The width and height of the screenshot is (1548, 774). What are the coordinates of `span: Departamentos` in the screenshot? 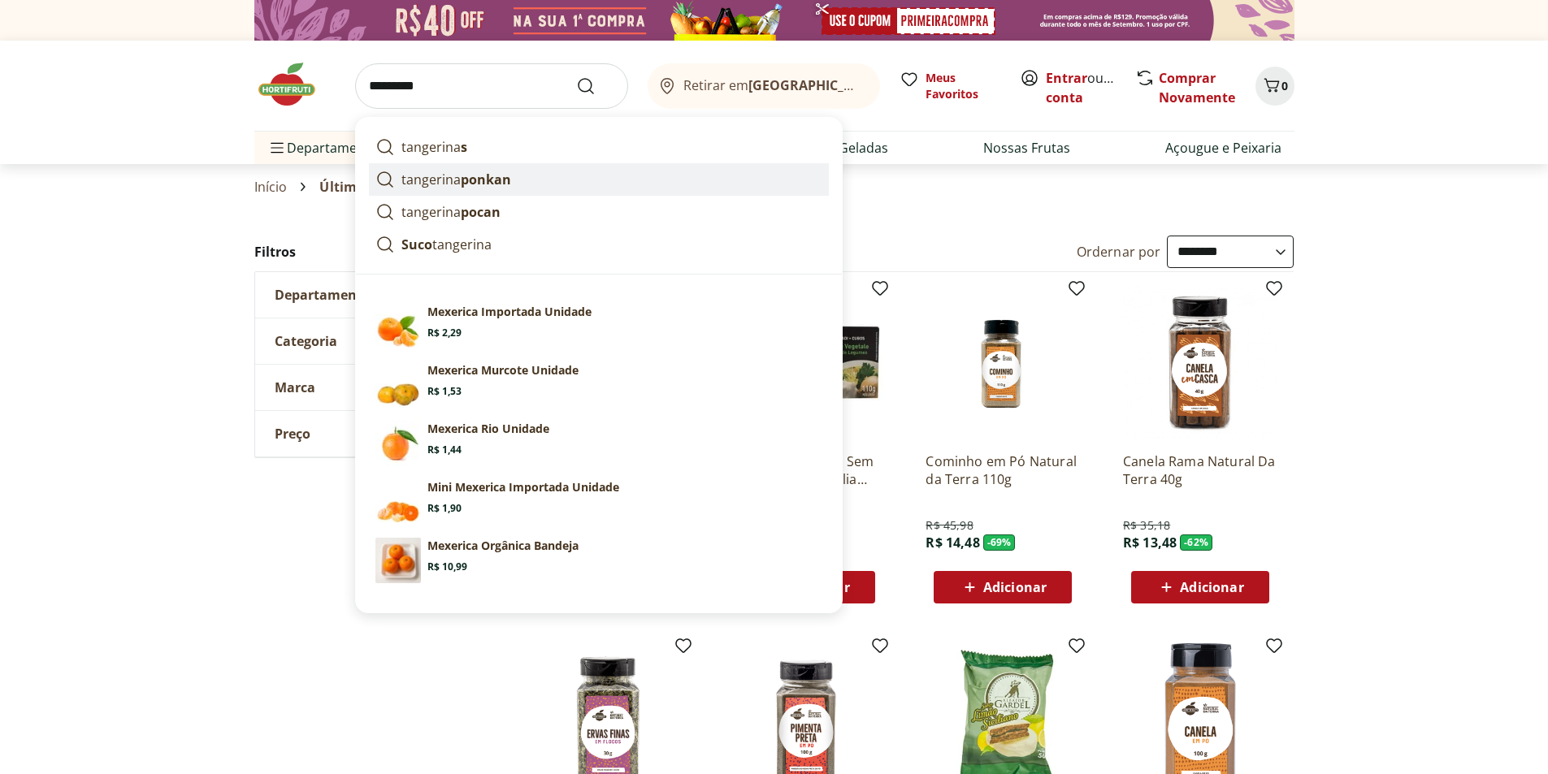 It's located at (326, 148).